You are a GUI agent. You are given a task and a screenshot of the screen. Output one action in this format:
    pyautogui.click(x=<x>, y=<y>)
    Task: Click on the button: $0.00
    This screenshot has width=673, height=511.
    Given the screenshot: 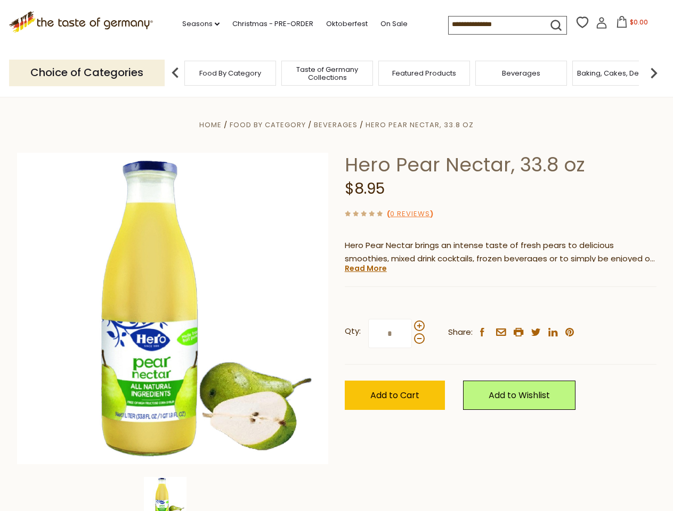 What is the action you would take?
    pyautogui.click(x=632, y=24)
    